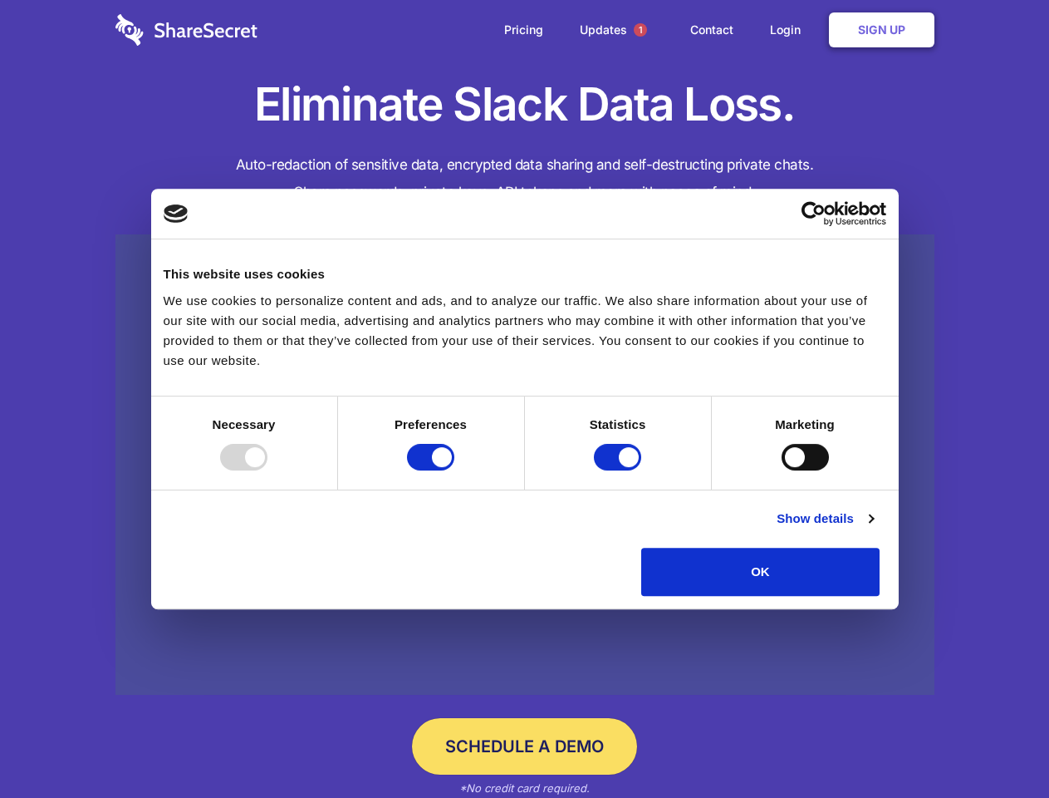  I want to click on strong: Marketing, so click(805, 424).